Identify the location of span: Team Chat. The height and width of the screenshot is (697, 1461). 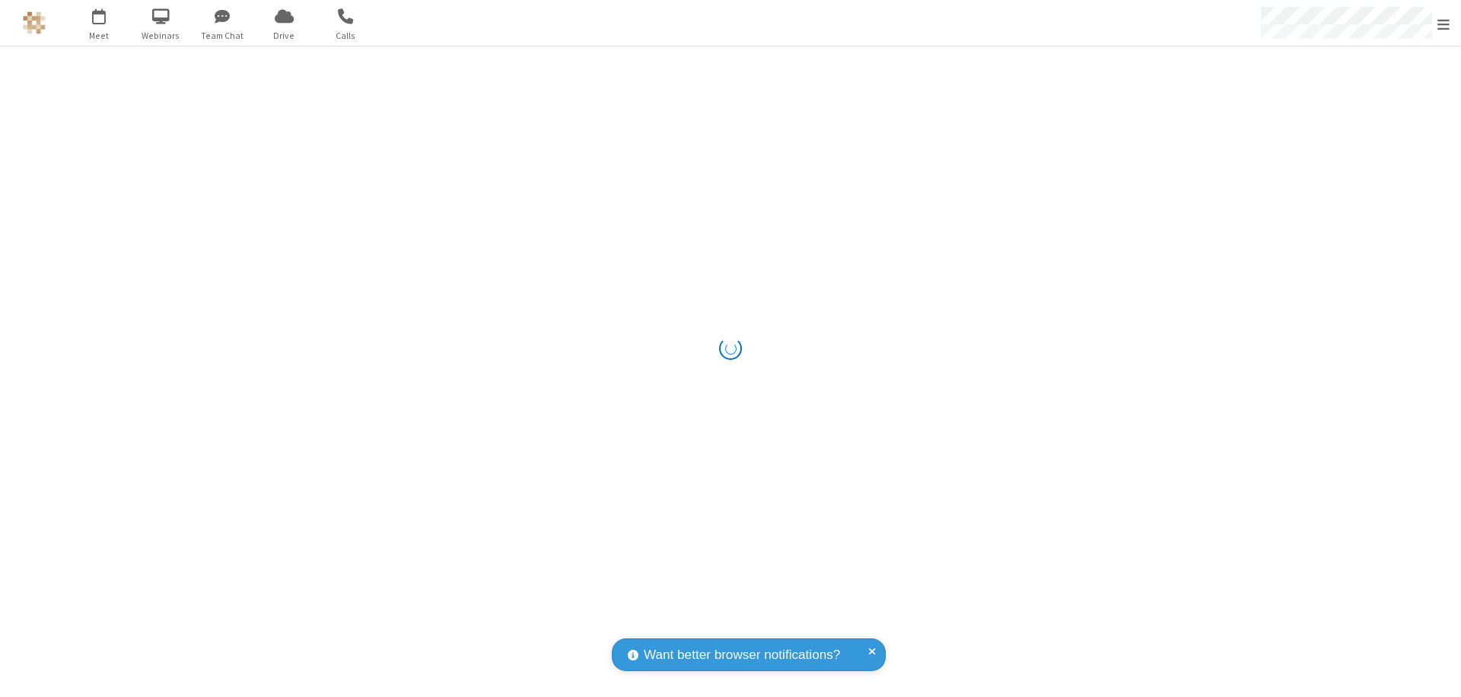
(222, 36).